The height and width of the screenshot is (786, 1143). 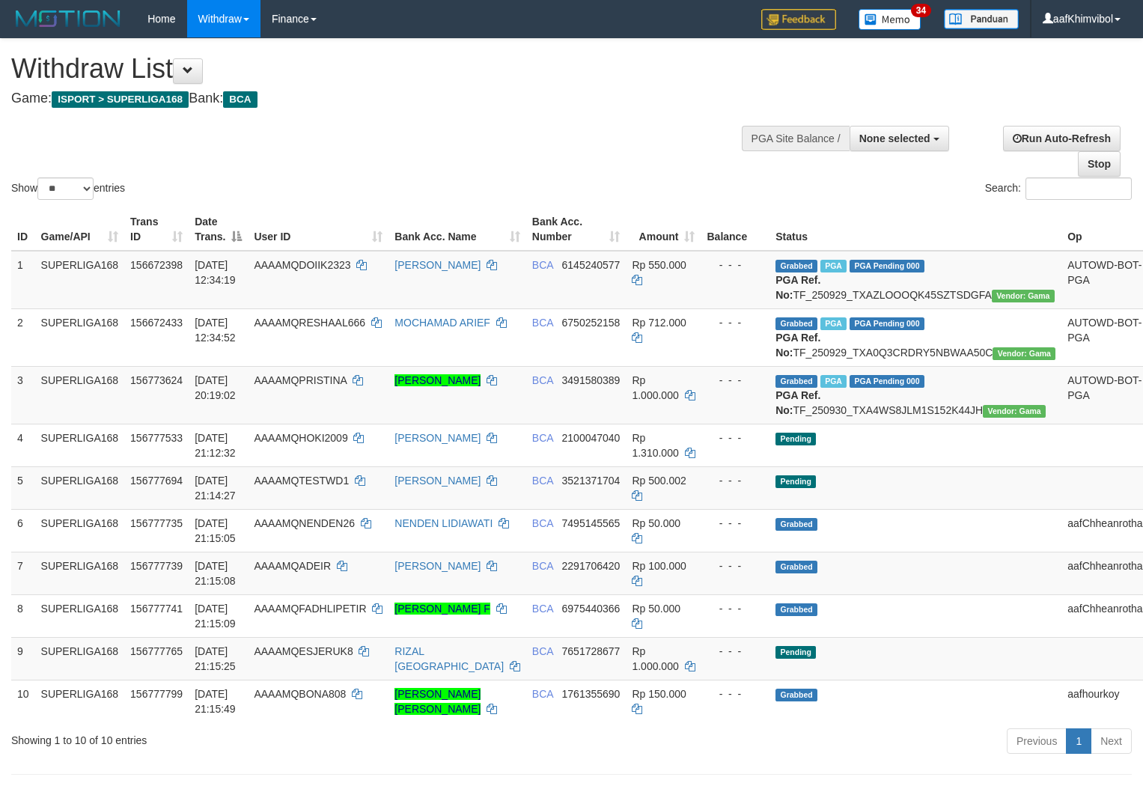 What do you see at coordinates (23, 487) in the screenshot?
I see `td: 5` at bounding box center [23, 487].